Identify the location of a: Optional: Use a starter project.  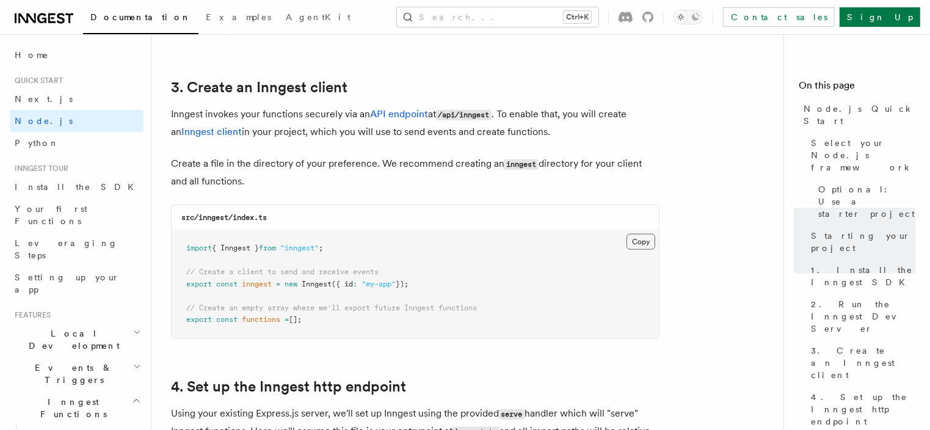
(865, 202).